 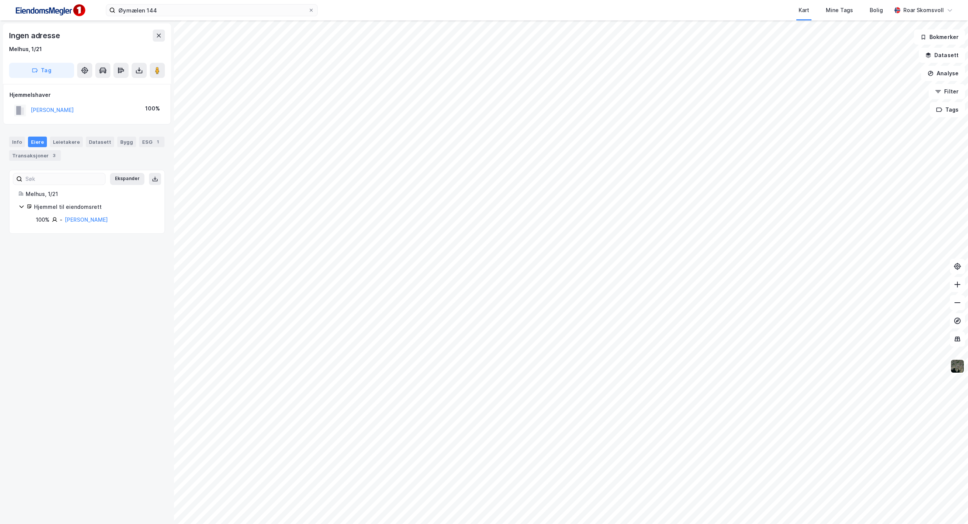 I want to click on div: Eiere, so click(x=37, y=142).